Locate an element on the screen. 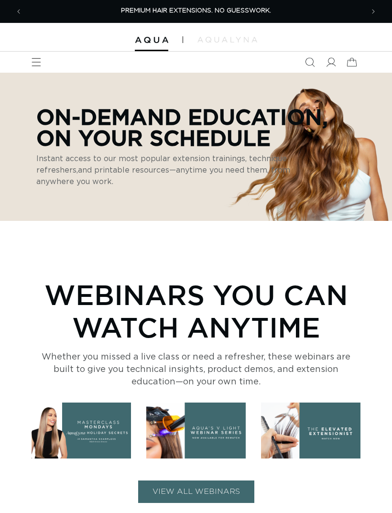 This screenshot has height=513, width=392. button: Previous announcement is located at coordinates (19, 11).